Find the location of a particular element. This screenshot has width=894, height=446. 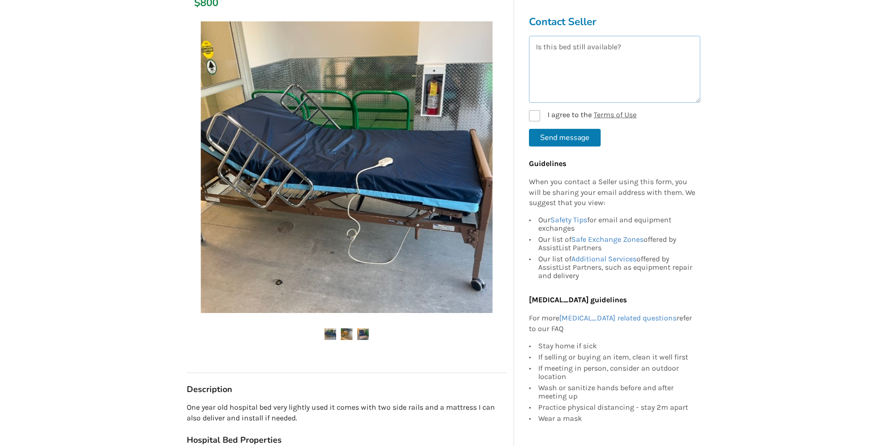

a: Safety Tips is located at coordinates (568, 220).